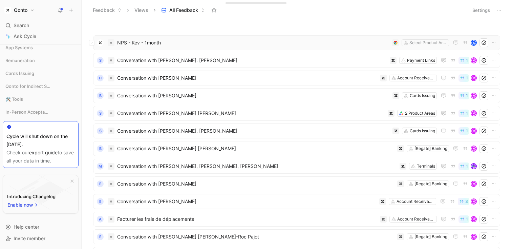 The width and height of the screenshot is (512, 249). I want to click on div: Help center, so click(41, 227).